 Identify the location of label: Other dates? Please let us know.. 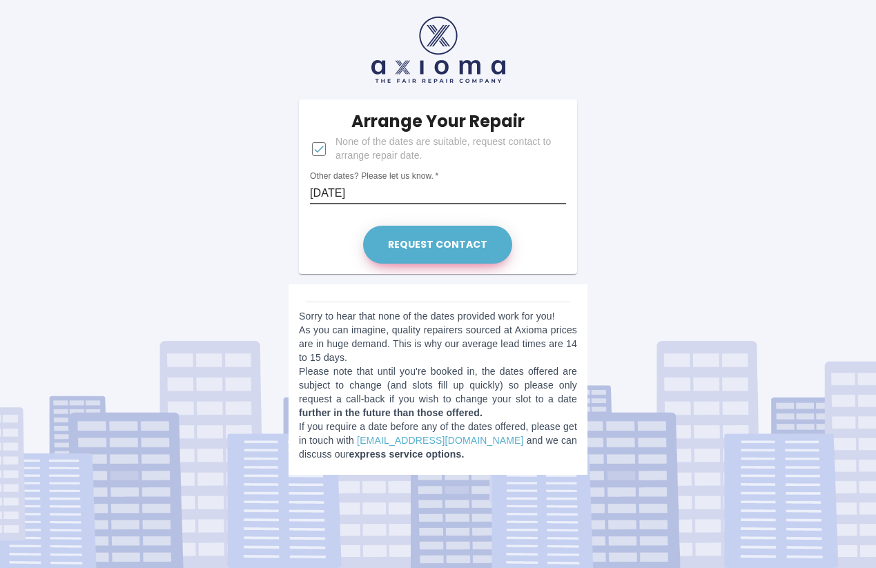
(374, 176).